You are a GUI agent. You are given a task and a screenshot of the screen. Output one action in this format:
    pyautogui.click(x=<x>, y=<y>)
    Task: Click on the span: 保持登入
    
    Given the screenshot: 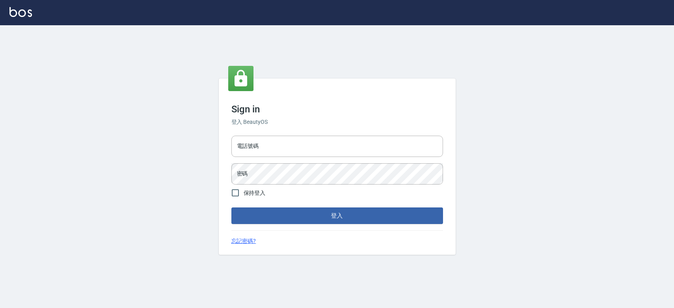 What is the action you would take?
    pyautogui.click(x=255, y=193)
    